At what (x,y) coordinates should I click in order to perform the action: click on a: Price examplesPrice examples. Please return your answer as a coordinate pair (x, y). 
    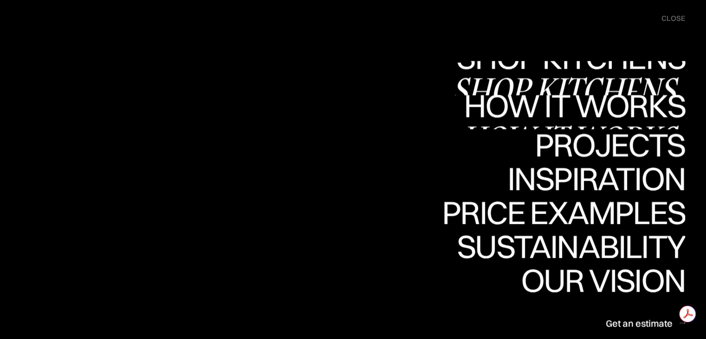
    Looking at the image, I should click on (563, 213).